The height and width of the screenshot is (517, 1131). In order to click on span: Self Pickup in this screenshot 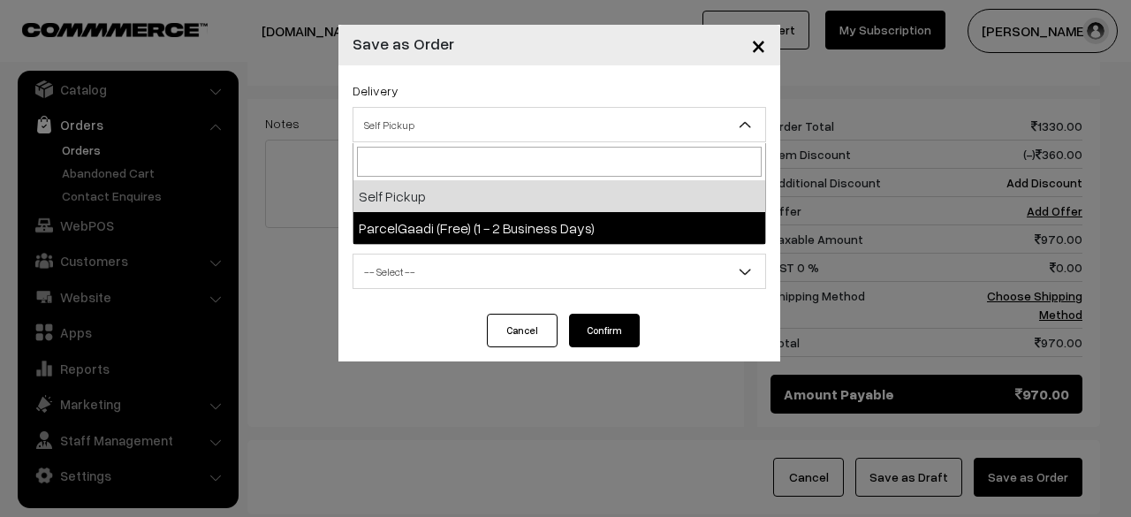, I will do `click(559, 125)`.